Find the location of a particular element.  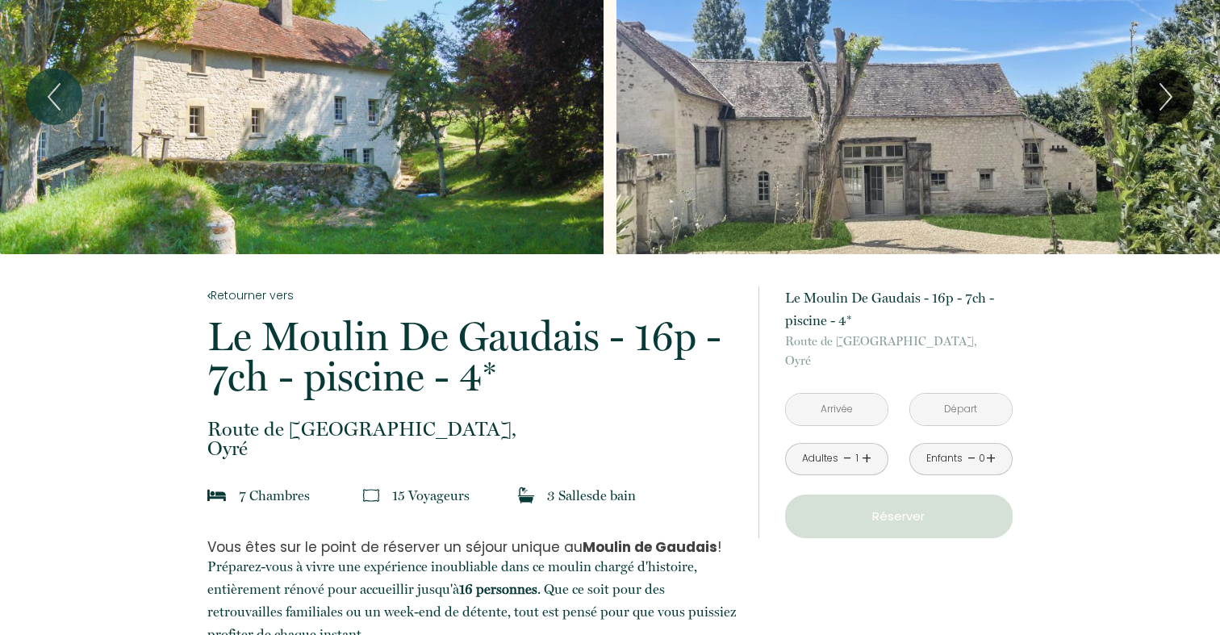

button: Previous is located at coordinates (54, 97).